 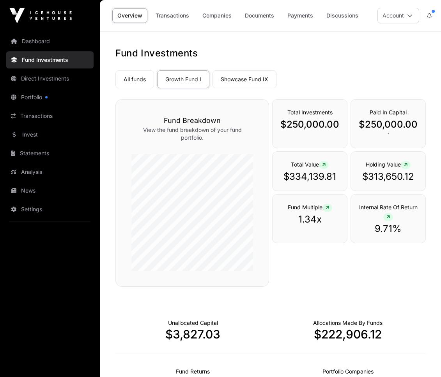 What do you see at coordinates (130, 16) in the screenshot?
I see `a: Overview` at bounding box center [130, 16].